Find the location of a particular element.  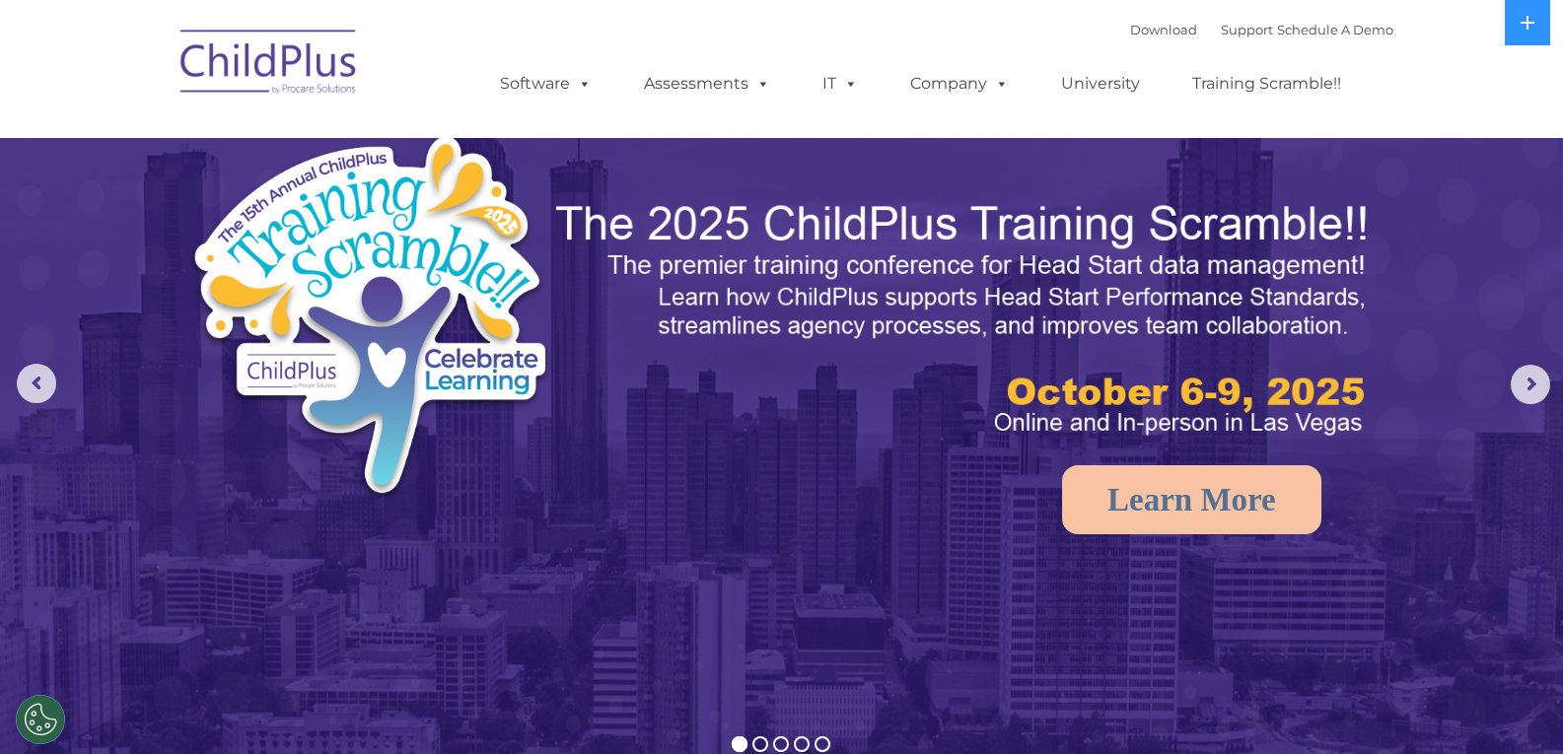

a: Learn More is located at coordinates (1191, 500).